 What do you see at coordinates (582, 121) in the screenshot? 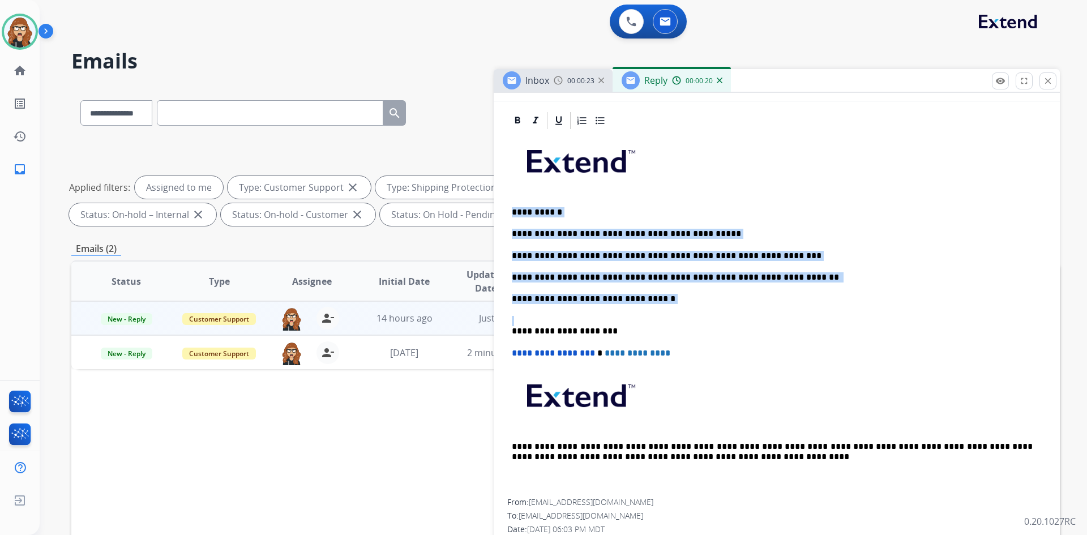
I see `div: Ordered List` at bounding box center [582, 121].